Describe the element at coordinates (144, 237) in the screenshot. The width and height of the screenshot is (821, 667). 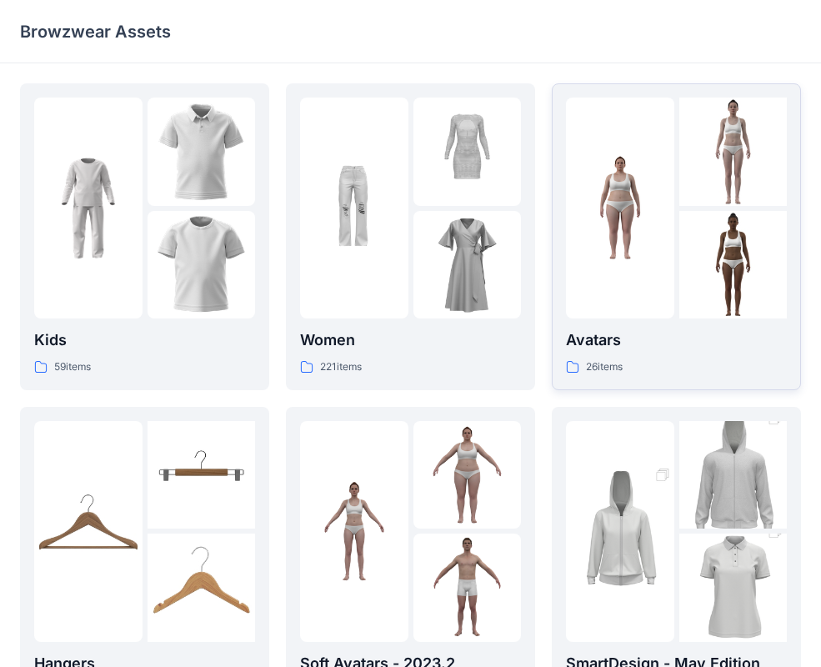
I see `a: folder 1folder 2folder 3Kids59items` at that location.